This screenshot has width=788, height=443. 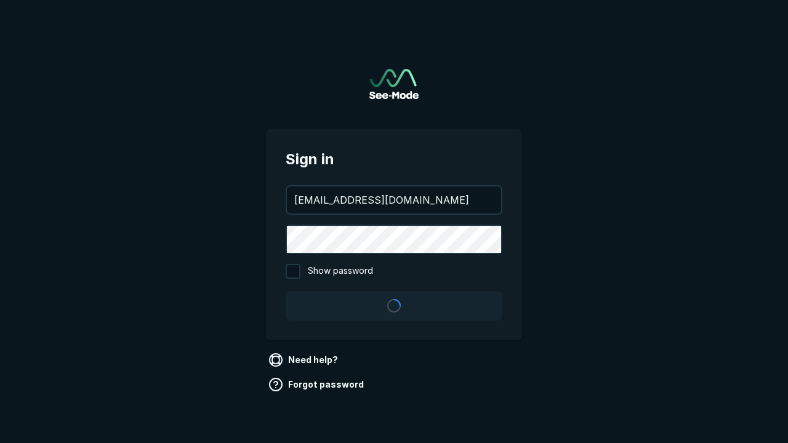 What do you see at coordinates (394, 84) in the screenshot?
I see `a: Go to sign in` at bounding box center [394, 84].